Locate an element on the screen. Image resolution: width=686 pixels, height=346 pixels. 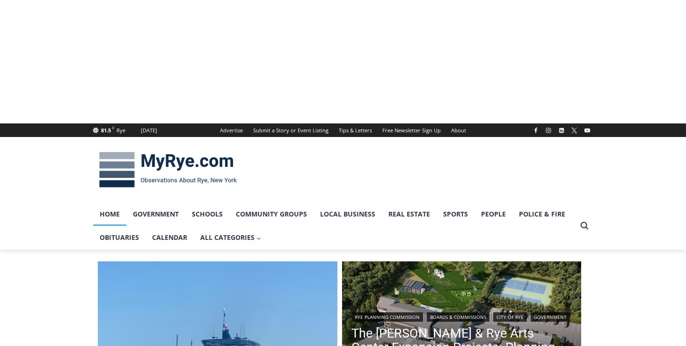
a: Schools is located at coordinates (207, 214).